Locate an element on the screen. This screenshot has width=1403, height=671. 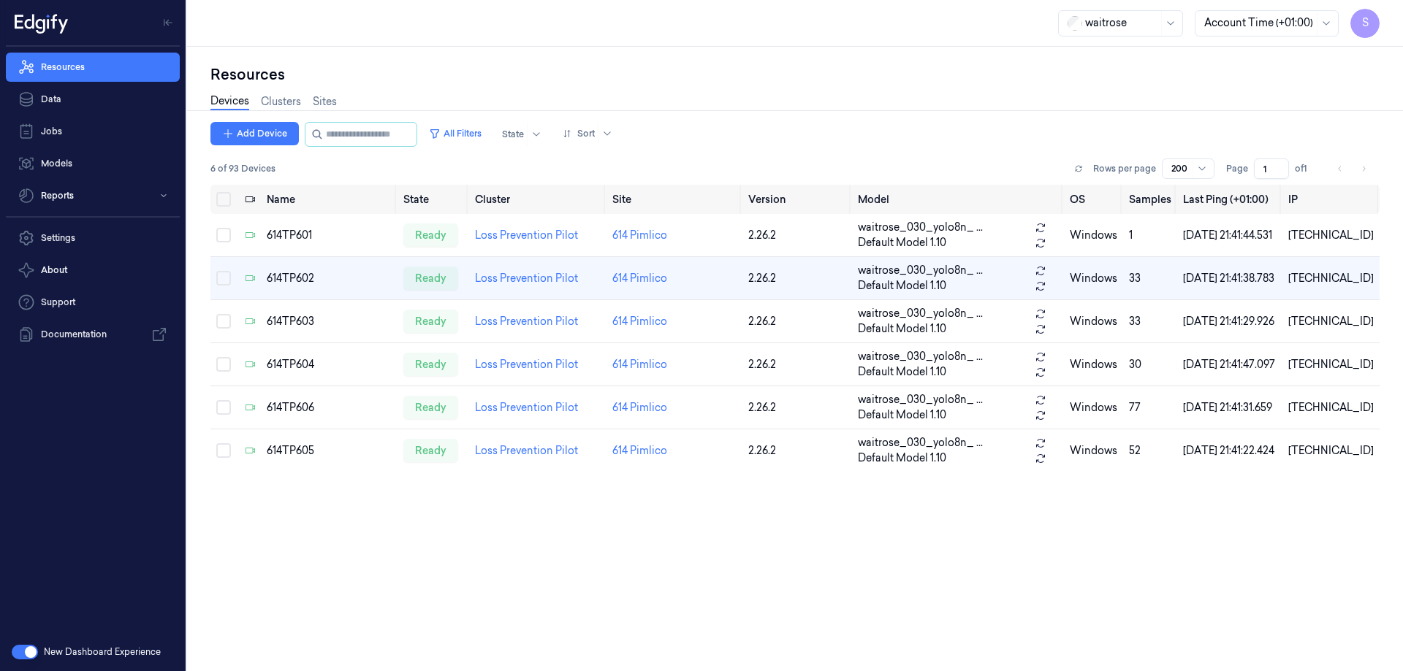
div: 614TP604 is located at coordinates (329, 365).